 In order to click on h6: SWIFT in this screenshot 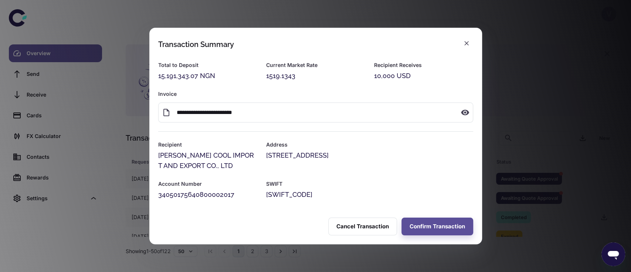, I will do `click(369, 184)`.